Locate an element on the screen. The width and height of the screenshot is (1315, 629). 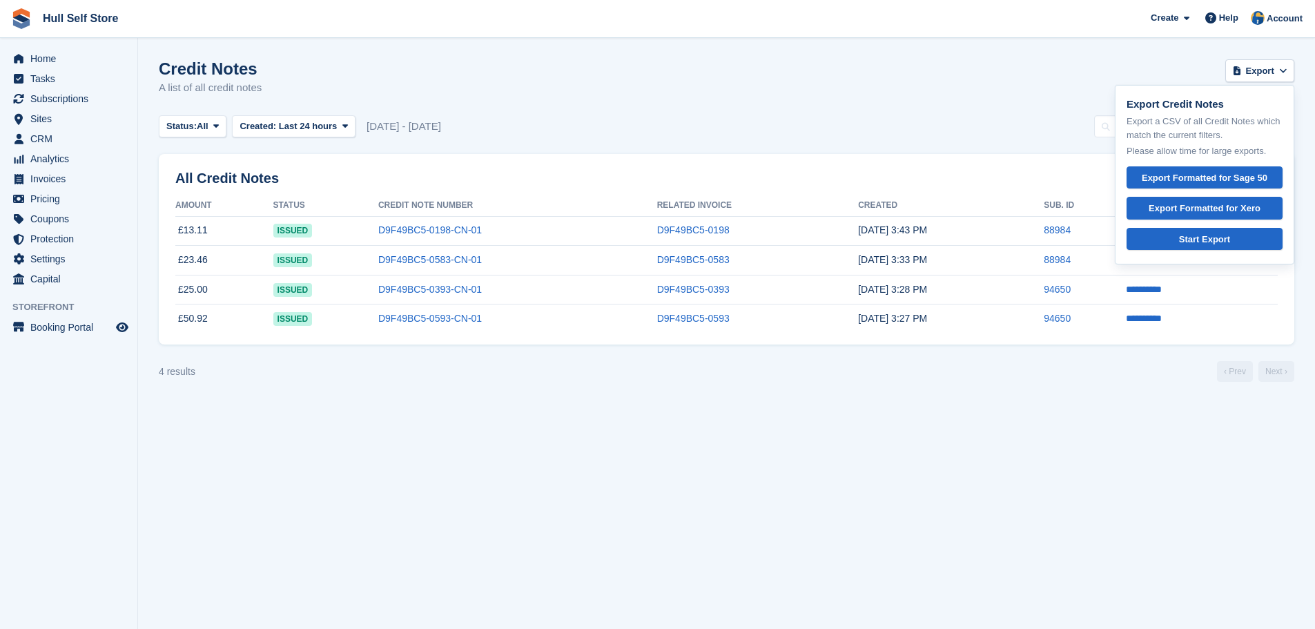
a: D9F49BC5-0198 is located at coordinates (693, 230).